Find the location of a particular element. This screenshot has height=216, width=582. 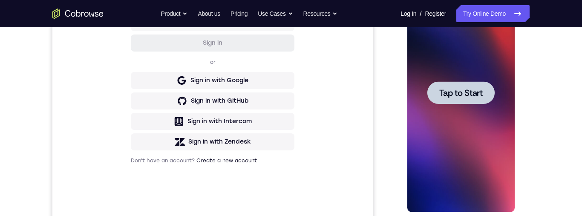

a: Go to the home page is located at coordinates (78, 14).